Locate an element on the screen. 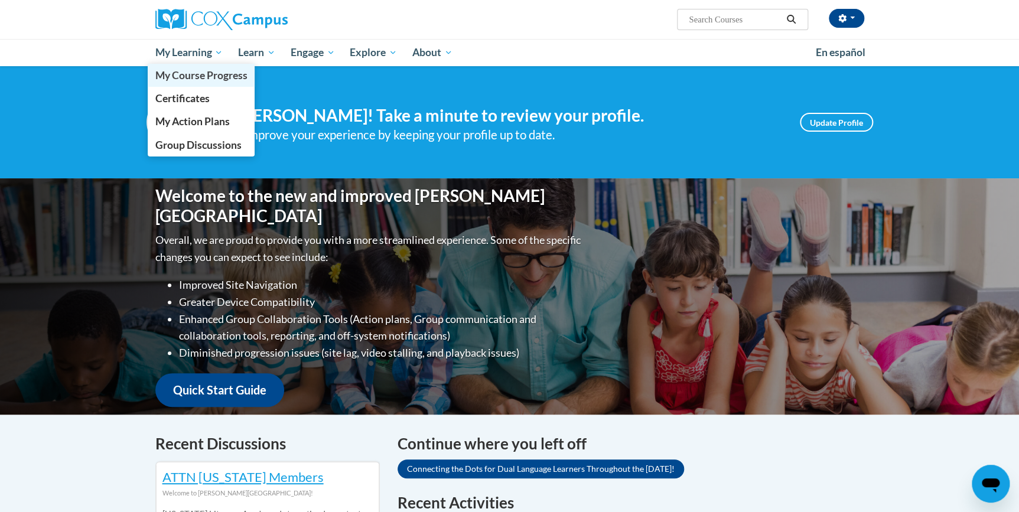 Image resolution: width=1019 pixels, height=512 pixels. a: Learn is located at coordinates (256, 53).